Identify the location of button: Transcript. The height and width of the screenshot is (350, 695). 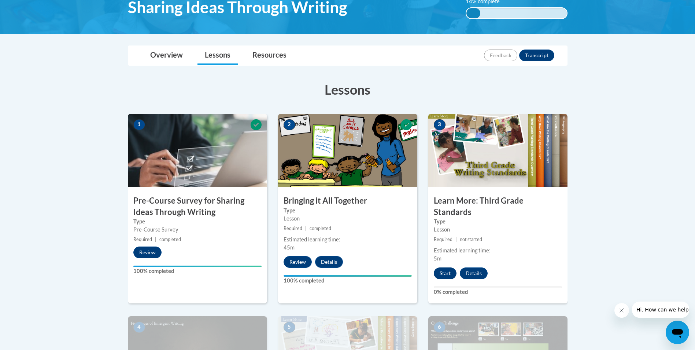
(537, 55).